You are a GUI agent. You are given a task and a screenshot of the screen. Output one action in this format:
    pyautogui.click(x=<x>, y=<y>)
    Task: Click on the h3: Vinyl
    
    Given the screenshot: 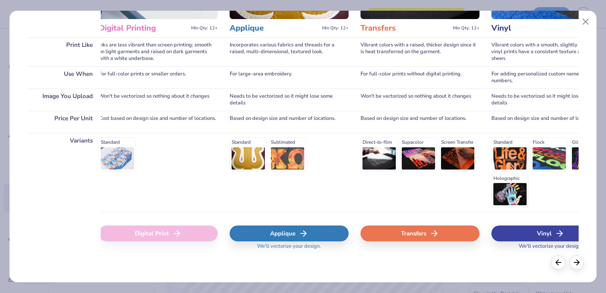 What is the action you would take?
    pyautogui.click(x=536, y=28)
    